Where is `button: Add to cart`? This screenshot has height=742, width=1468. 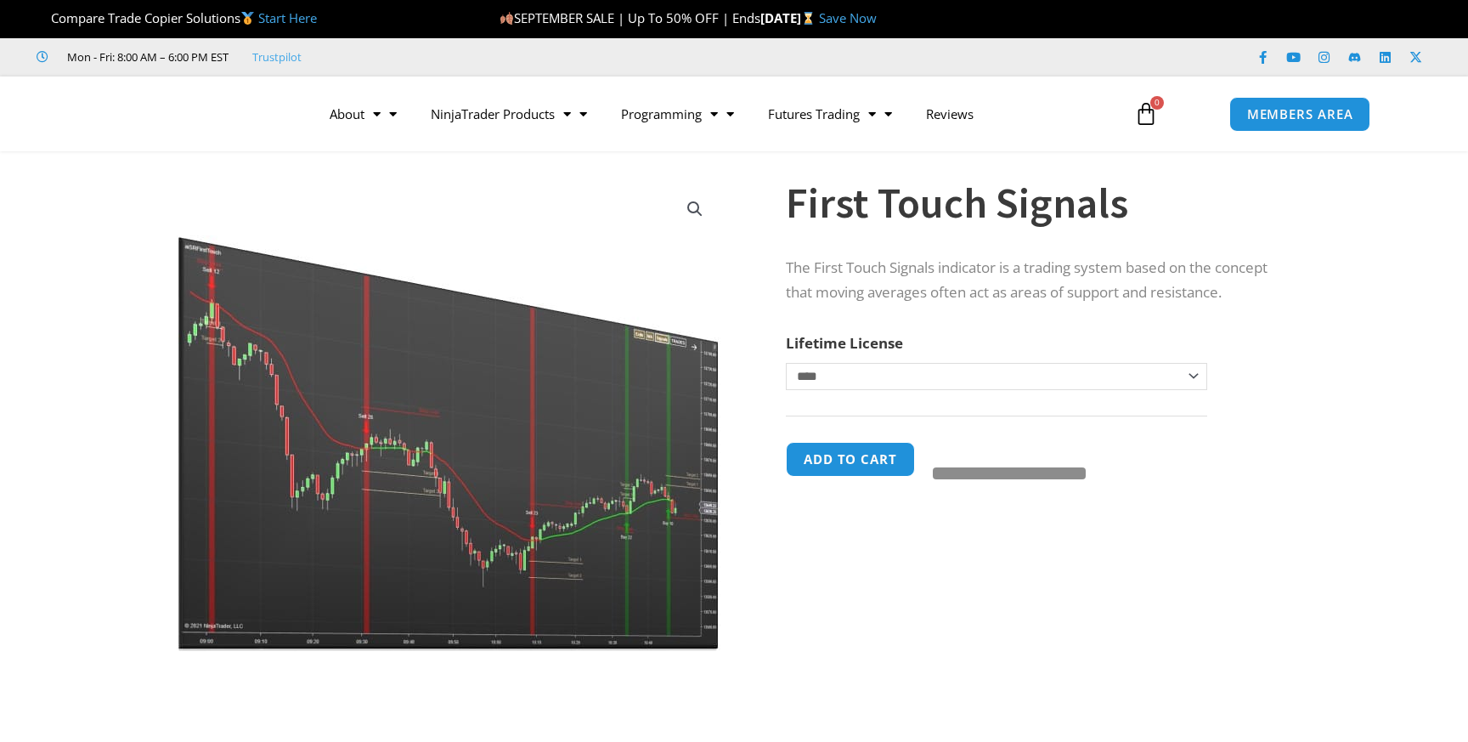 button: Add to cart is located at coordinates (850, 459).